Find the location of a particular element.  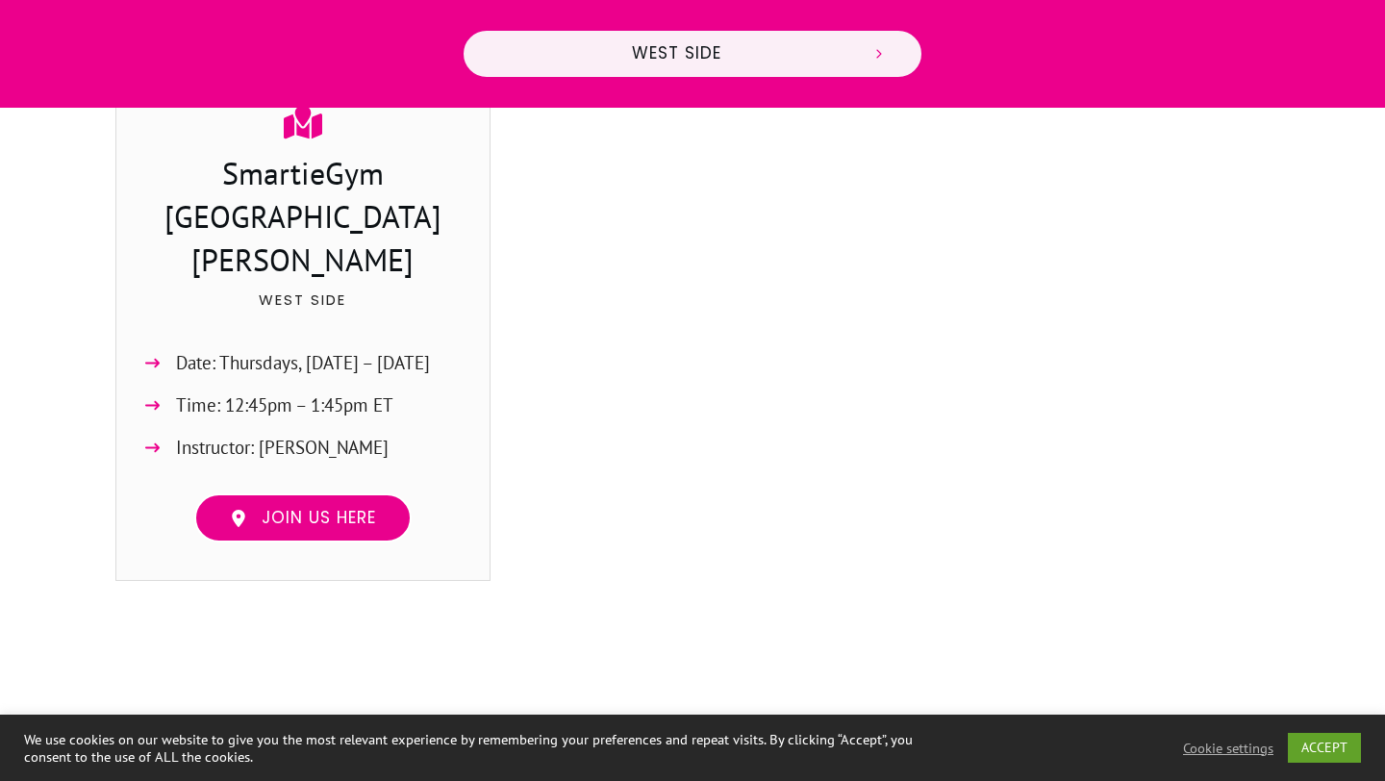

a: West Side is located at coordinates (692, 54).